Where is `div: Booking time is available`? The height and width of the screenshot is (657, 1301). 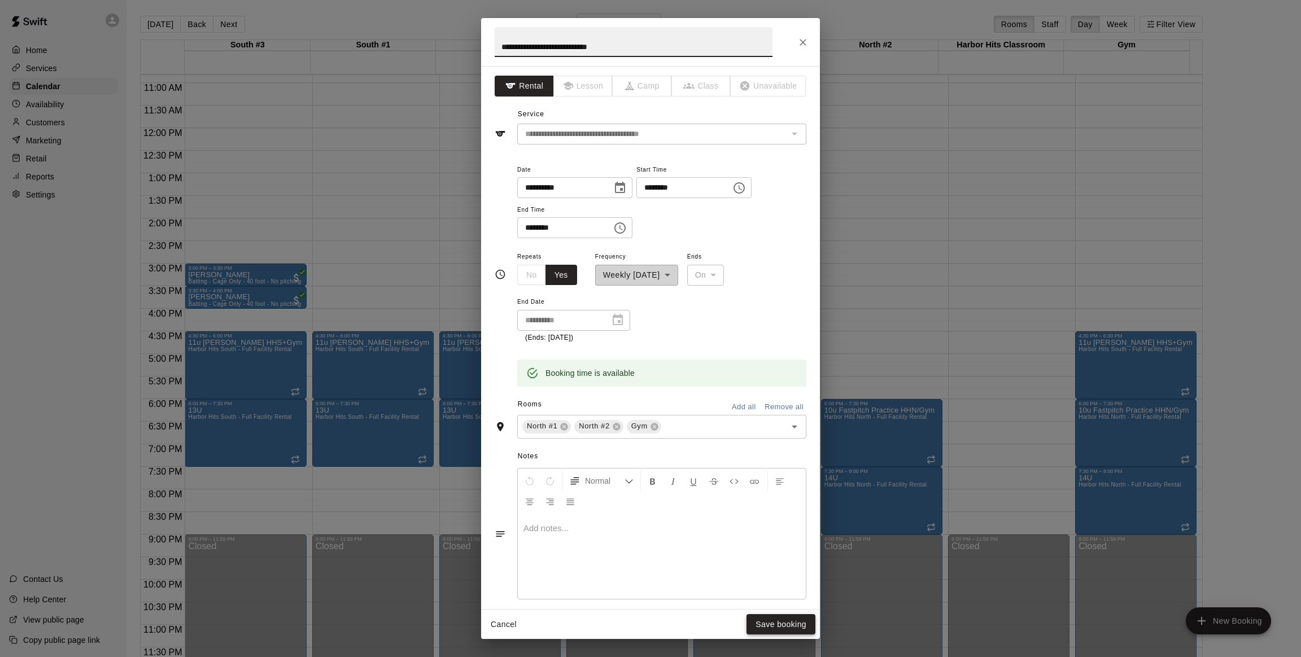 div: Booking time is available is located at coordinates (590, 373).